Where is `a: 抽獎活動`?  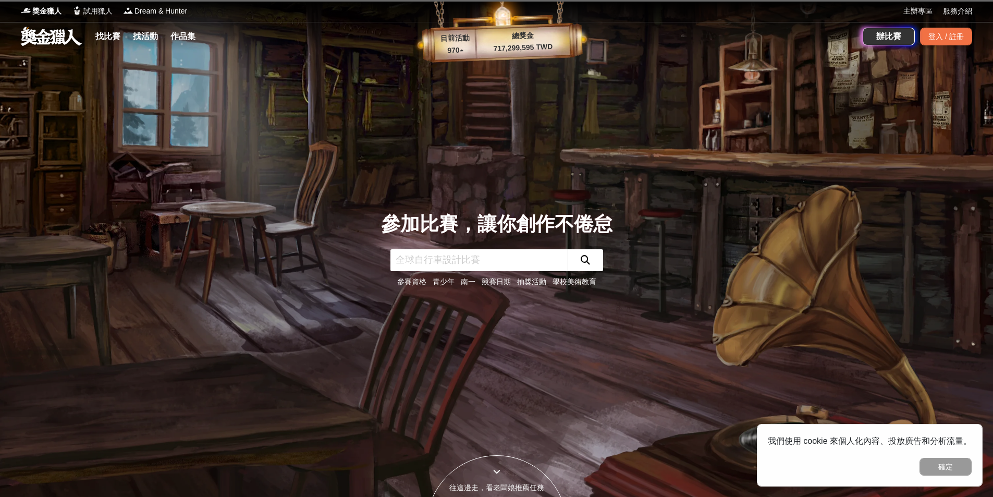
a: 抽獎活動 is located at coordinates (532, 282).